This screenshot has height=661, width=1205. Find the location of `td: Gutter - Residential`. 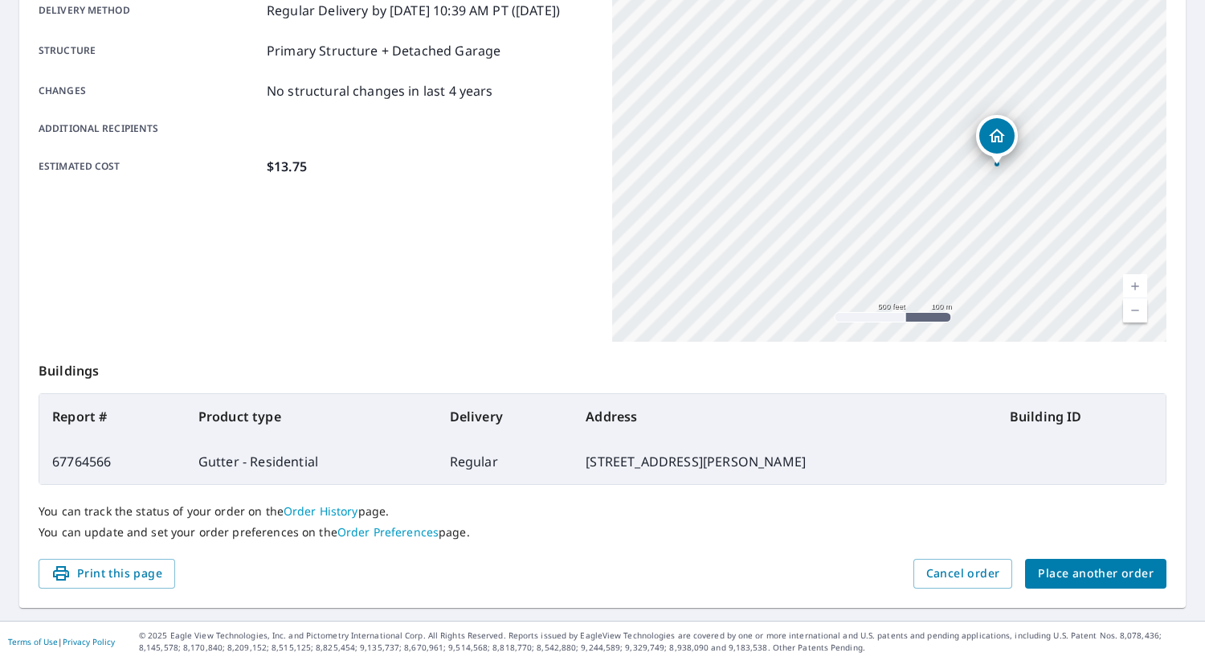

td: Gutter - Residential is located at coordinates (311, 461).